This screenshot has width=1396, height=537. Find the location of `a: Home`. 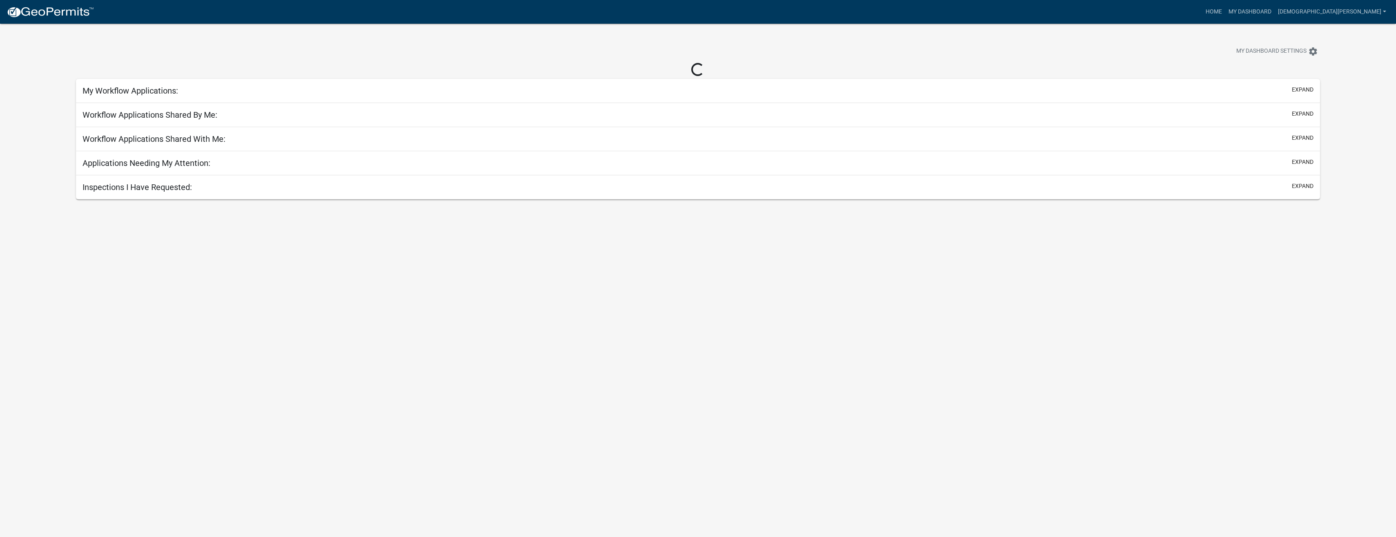

a: Home is located at coordinates (1214, 12).